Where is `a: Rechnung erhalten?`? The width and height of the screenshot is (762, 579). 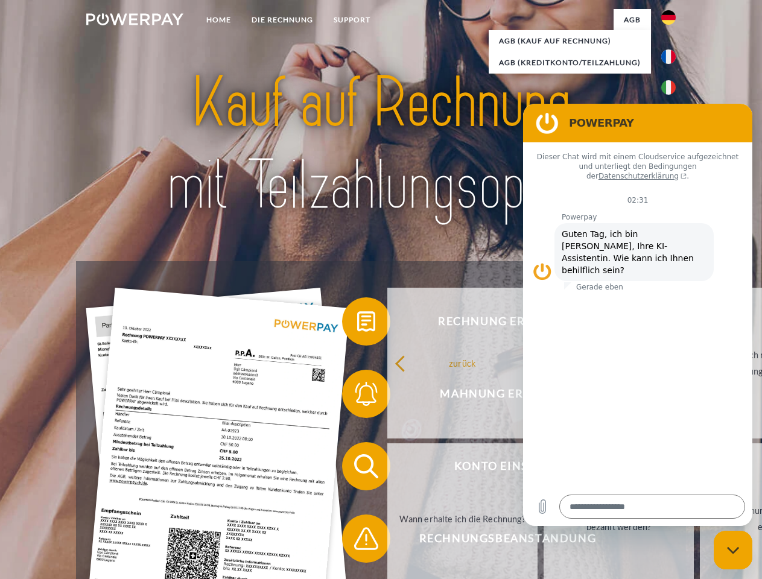
a: Rechnung erhalten? is located at coordinates (499, 321).